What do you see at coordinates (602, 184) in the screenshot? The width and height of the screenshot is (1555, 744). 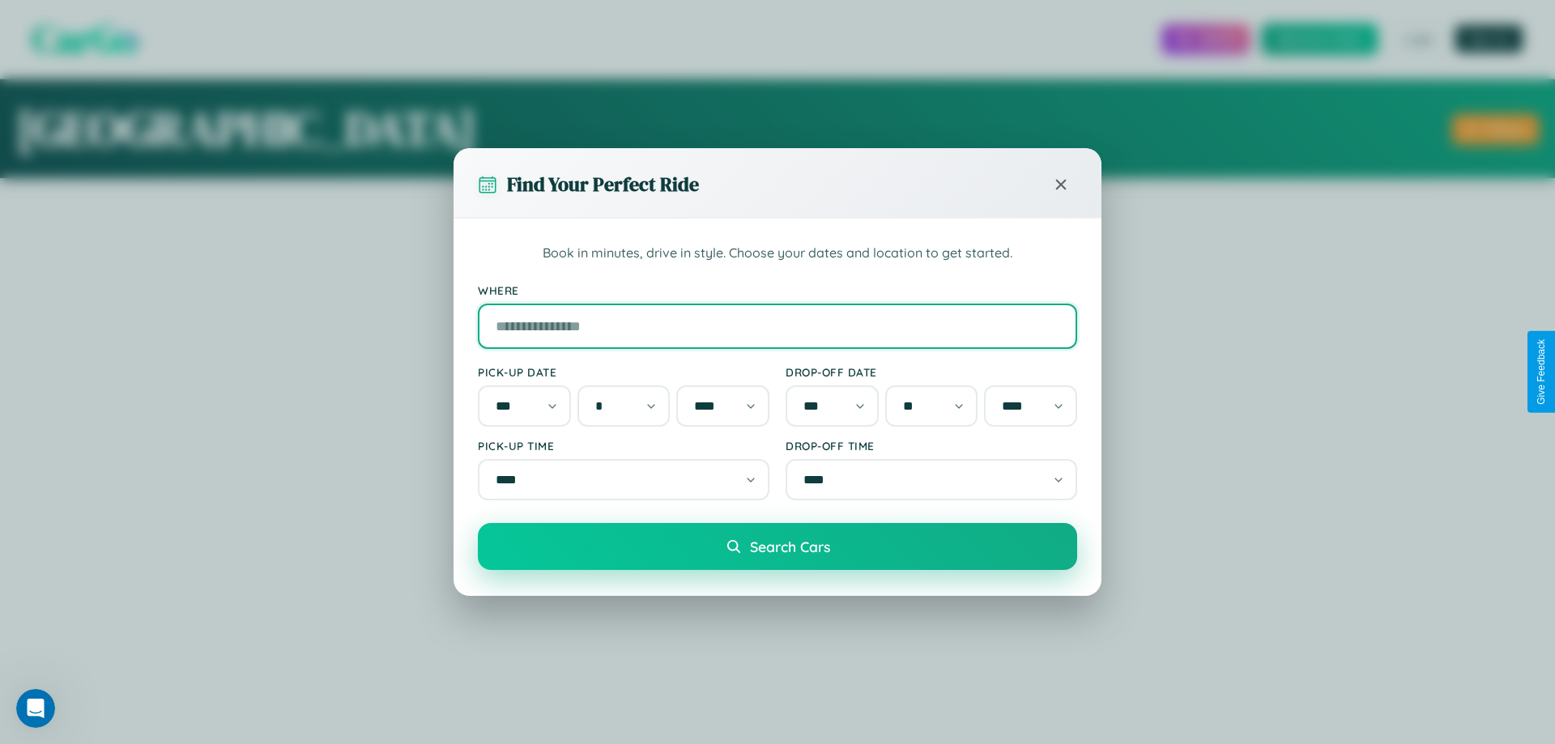 I see `h3: Find Your Perfect Ride` at bounding box center [602, 184].